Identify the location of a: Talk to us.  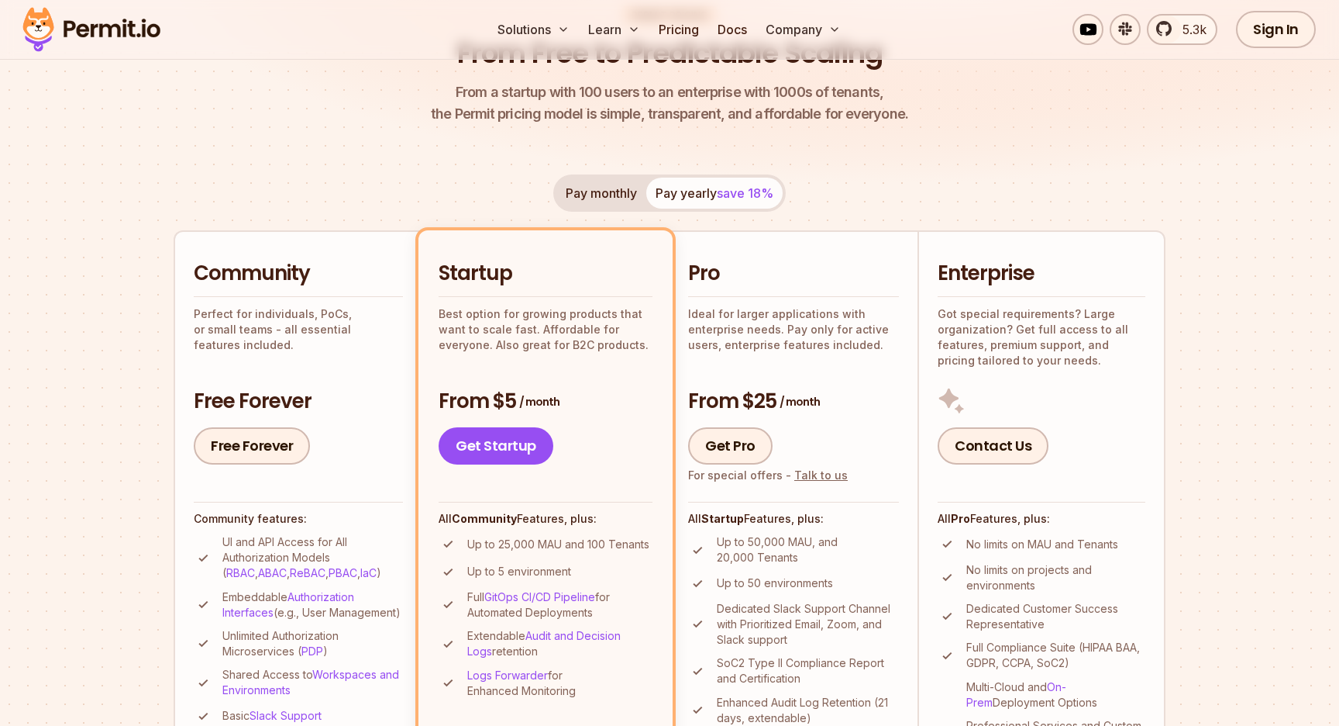
(821, 474).